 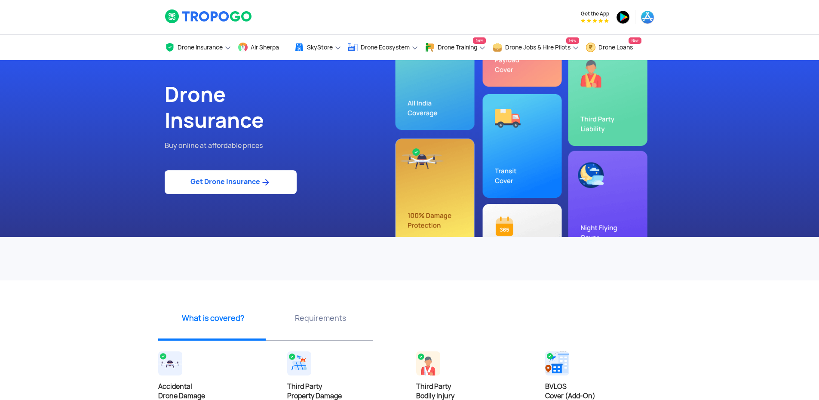 What do you see at coordinates (213, 318) in the screenshot?
I see `p: What is covered?` at bounding box center [213, 318].